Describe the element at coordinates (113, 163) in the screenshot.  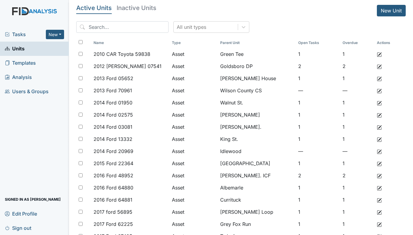
I see `span: 2015 Ford 22364` at that location.